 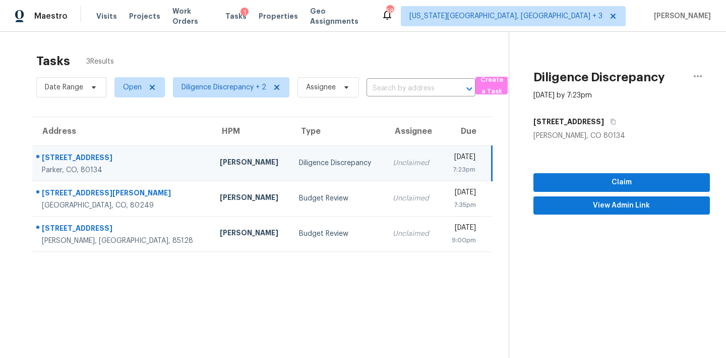 What do you see at coordinates (51, 16) in the screenshot?
I see `span: Maestro` at bounding box center [51, 16].